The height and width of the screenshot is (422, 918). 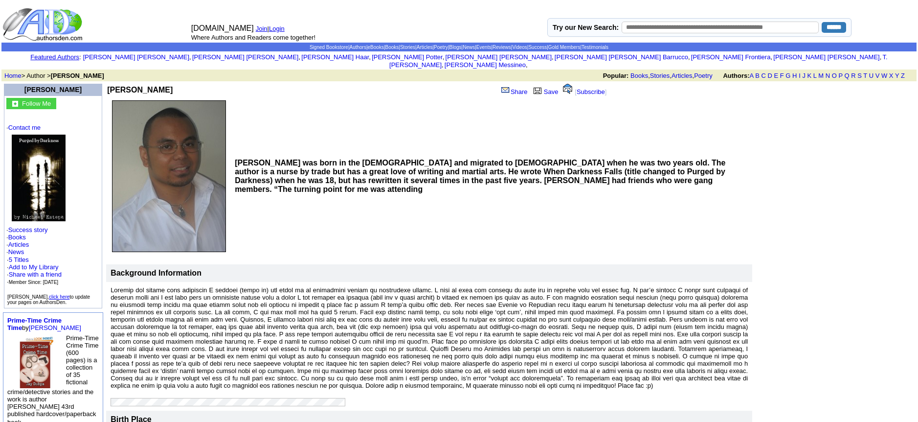 What do you see at coordinates (34, 324) in the screenshot?
I see `a: Prime-Time Crime Time` at bounding box center [34, 324].